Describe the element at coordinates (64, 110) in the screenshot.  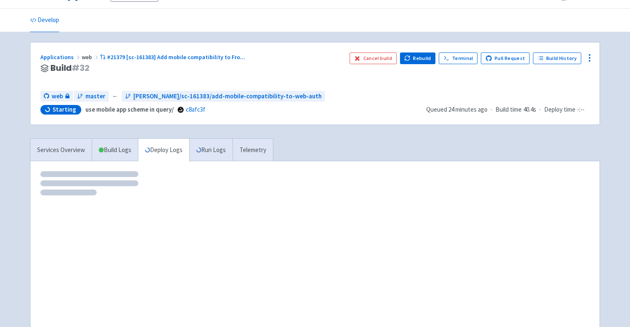
I see `span: Starting` at that location.